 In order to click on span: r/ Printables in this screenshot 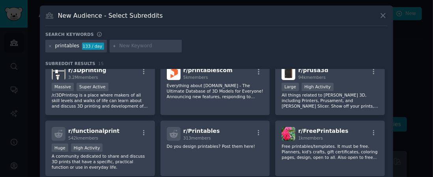, I will do `click(202, 131)`.